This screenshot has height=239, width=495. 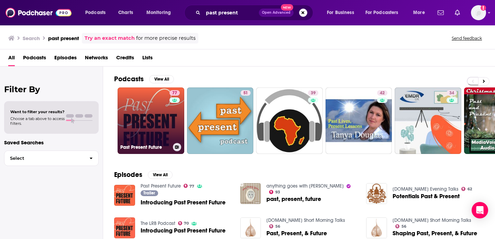 I want to click on h3: Search, so click(x=31, y=38).